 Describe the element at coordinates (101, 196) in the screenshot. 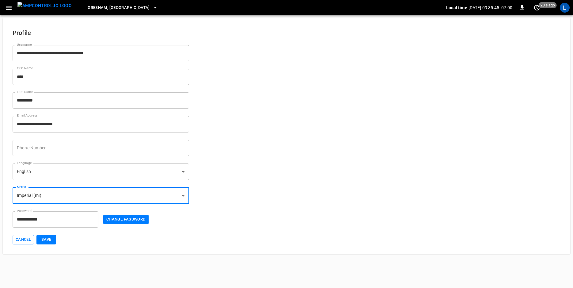

I see `div: Imperial (mi)` at that location.